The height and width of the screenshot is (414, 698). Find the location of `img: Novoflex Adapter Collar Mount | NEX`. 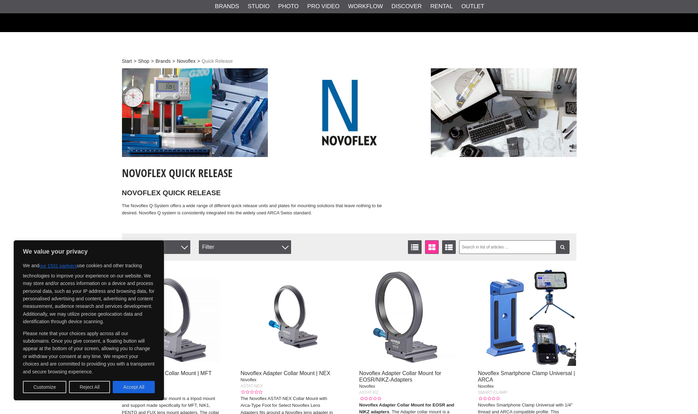

img: Novoflex Adapter Collar Mount | NEX is located at coordinates (290, 317).